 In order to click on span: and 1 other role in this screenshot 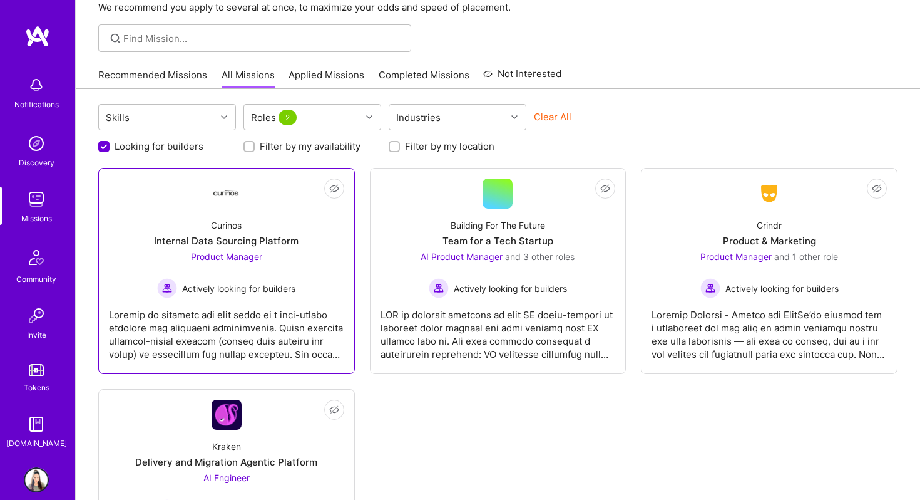, I will do `click(807, 256)`.